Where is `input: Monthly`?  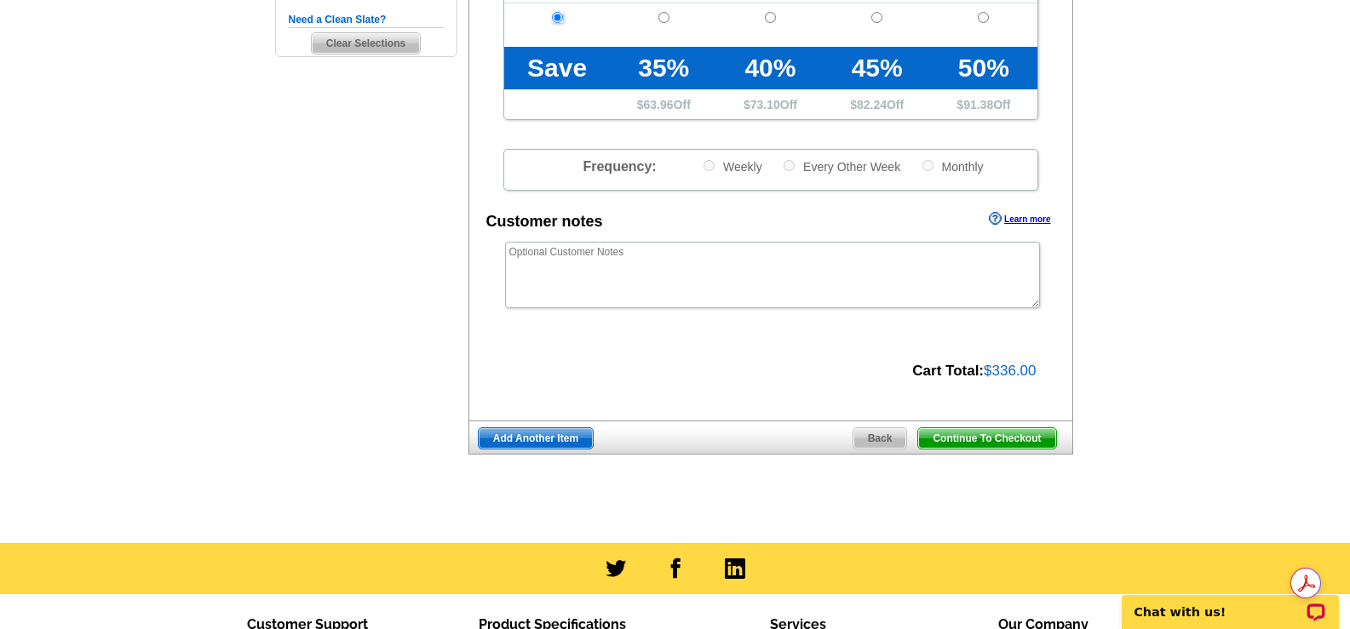
input: Monthly is located at coordinates (928, 165).